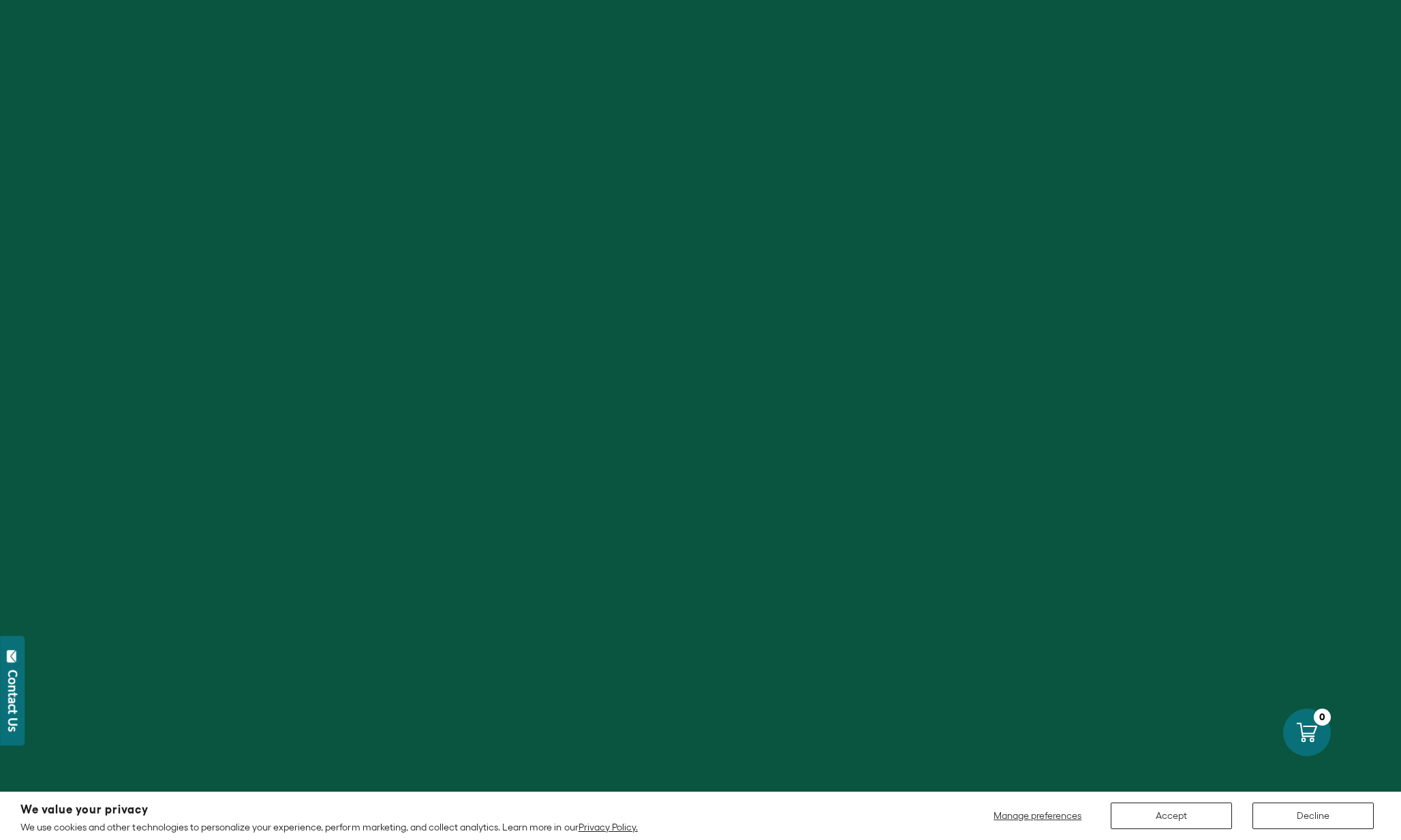  What do you see at coordinates (607, 827) in the screenshot?
I see `a: Privacy Policy.` at bounding box center [607, 827].